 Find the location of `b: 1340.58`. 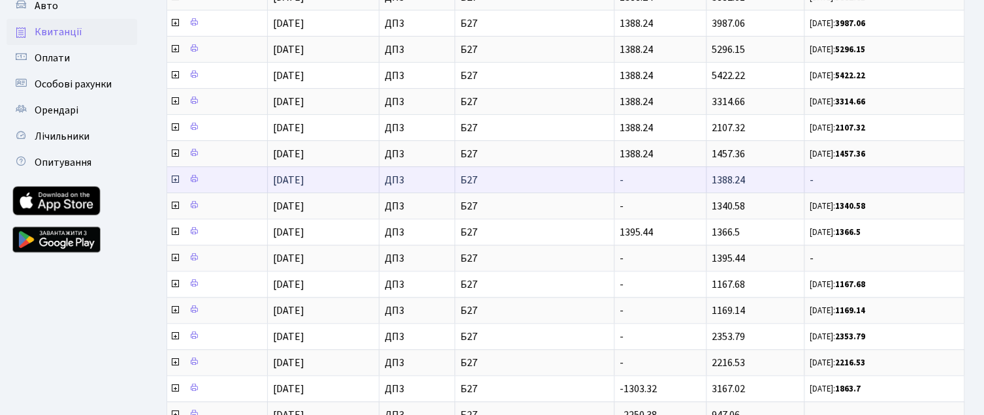

b: 1340.58 is located at coordinates (850, 206).